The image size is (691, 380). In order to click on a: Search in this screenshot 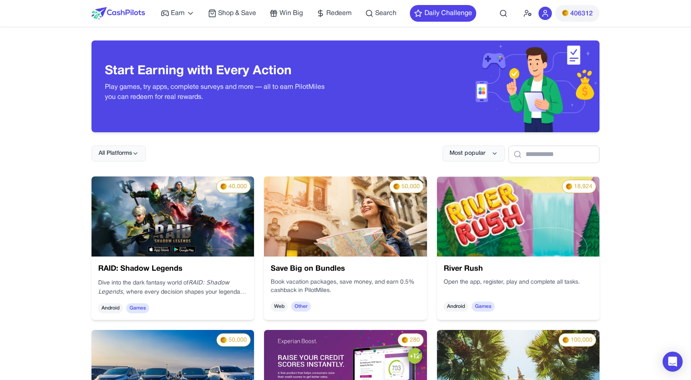, I will do `click(380, 13)`.